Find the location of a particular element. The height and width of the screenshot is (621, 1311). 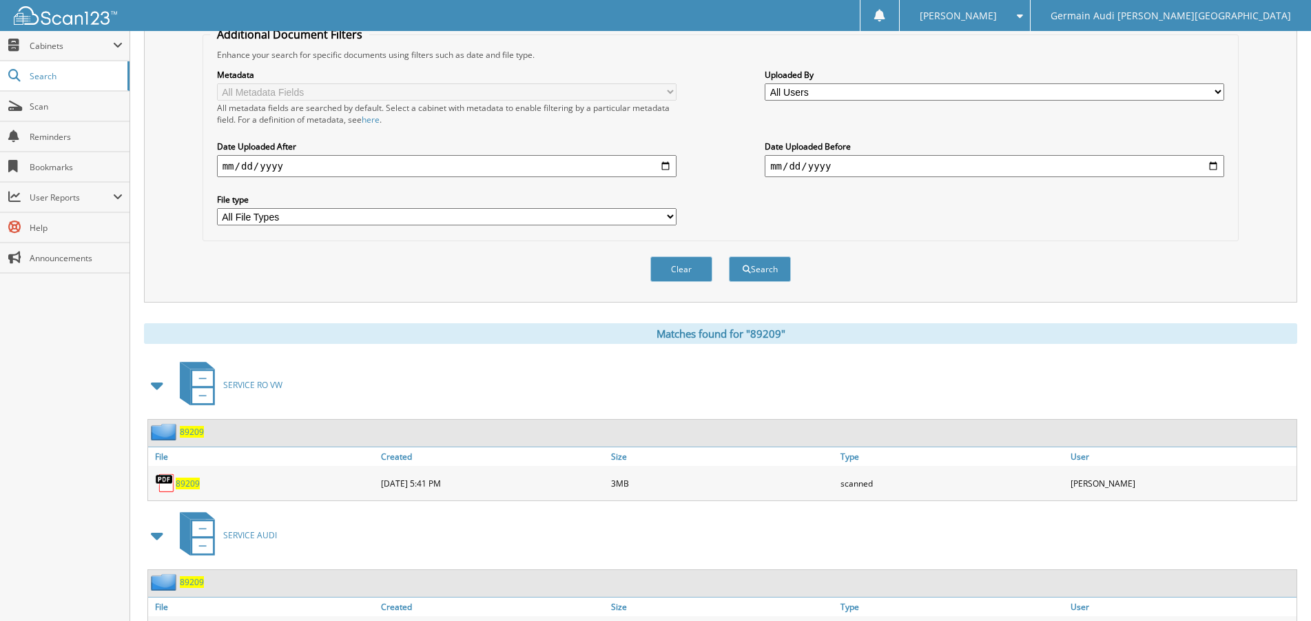

img: scan123-logo-white.svg is located at coordinates (65, 15).